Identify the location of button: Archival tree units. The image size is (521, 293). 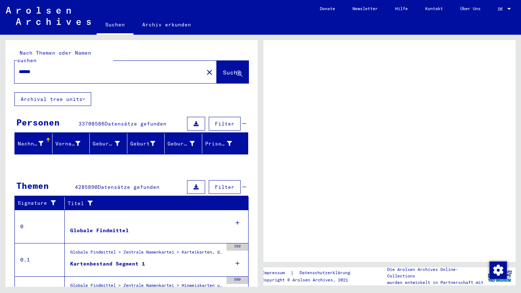
(53, 99).